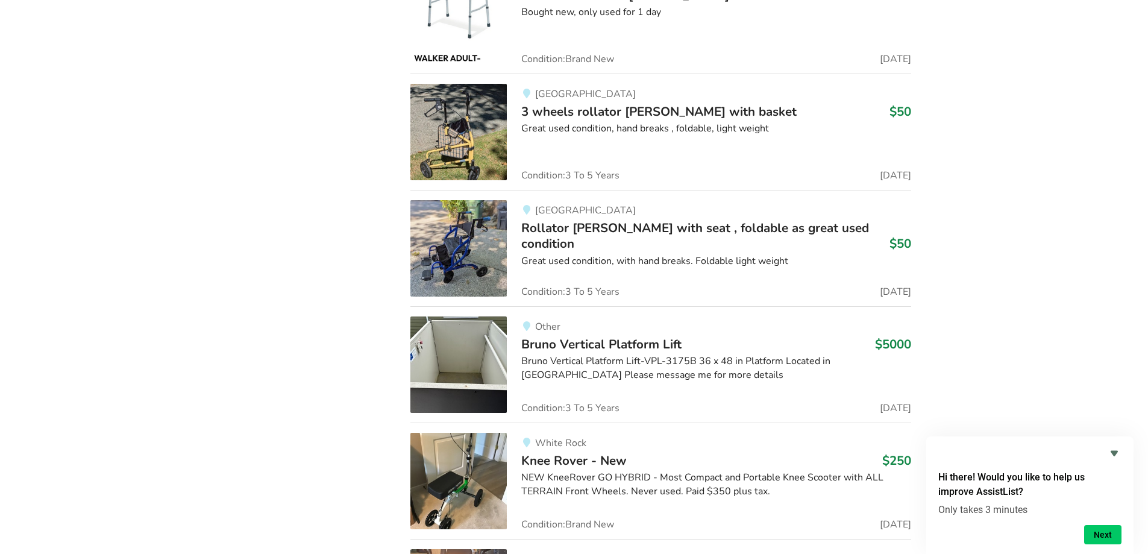 Image resolution: width=1148 pixels, height=554 pixels. I want to click on img: mobility-knee rover - new, so click(459, 481).